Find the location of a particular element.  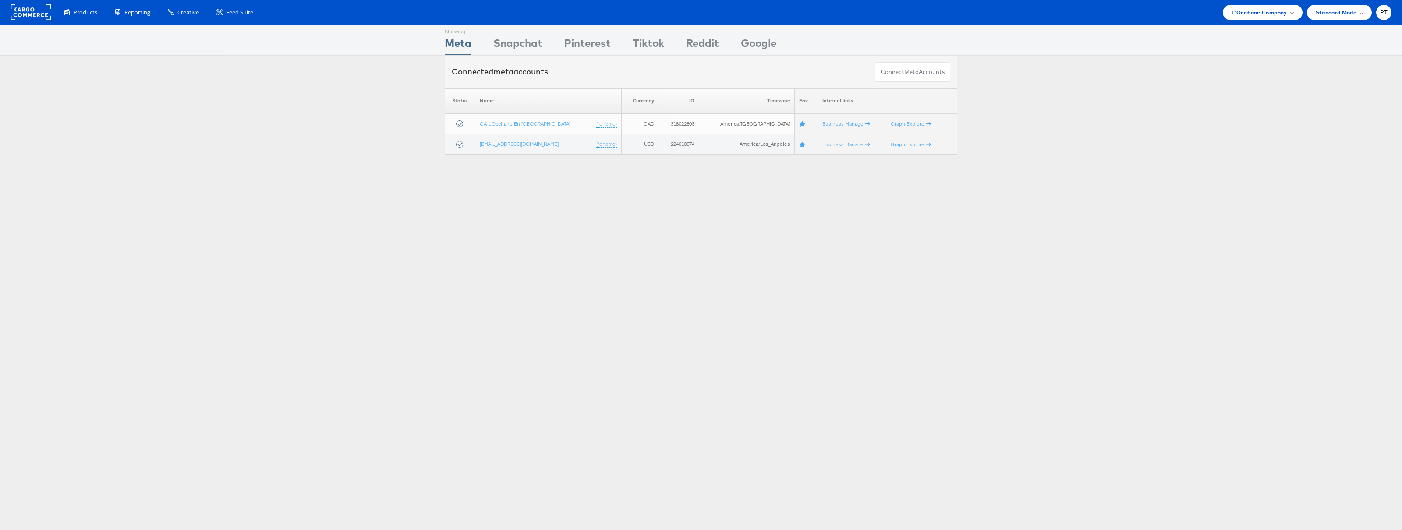

th: Name is located at coordinates (548, 101).